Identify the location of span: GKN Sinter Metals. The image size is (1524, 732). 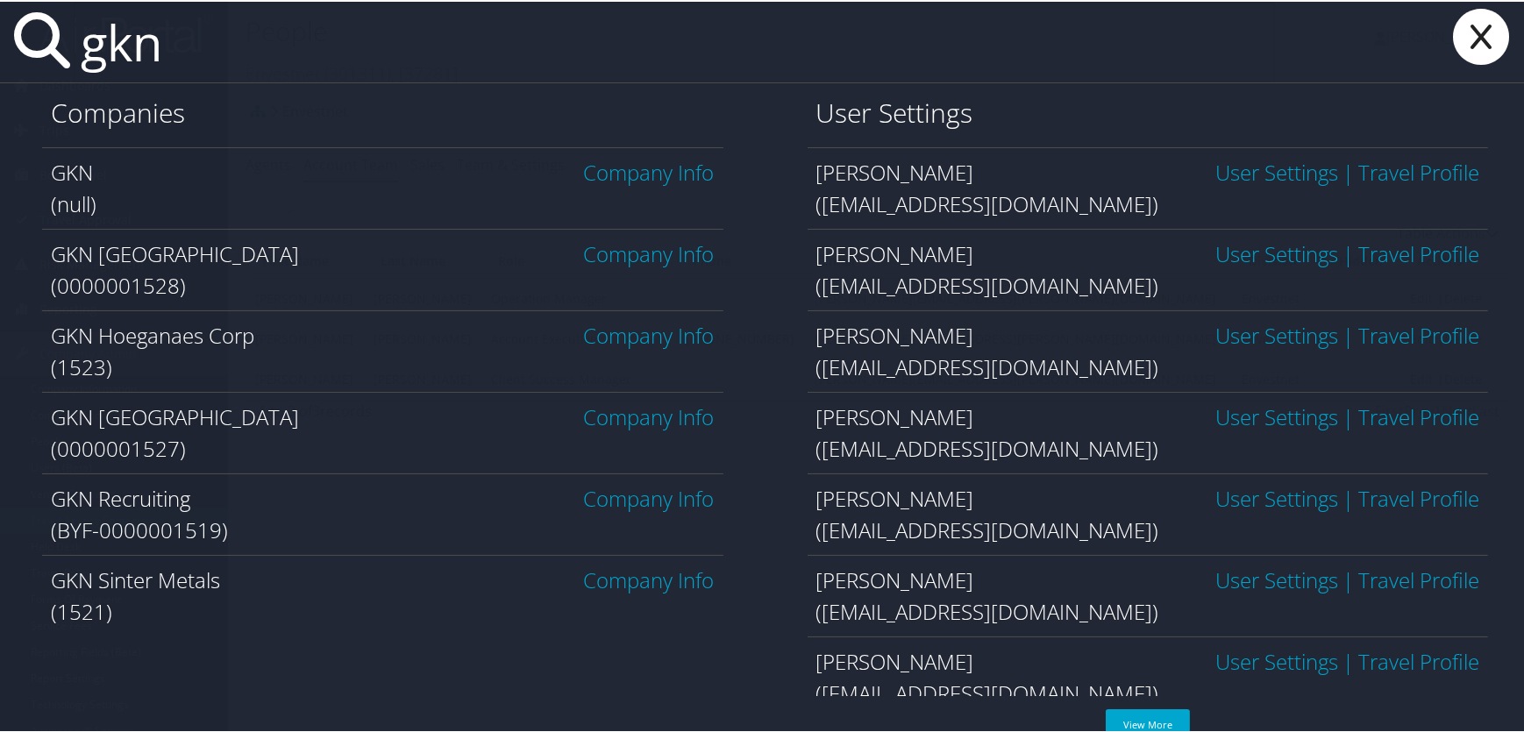
(135, 578).